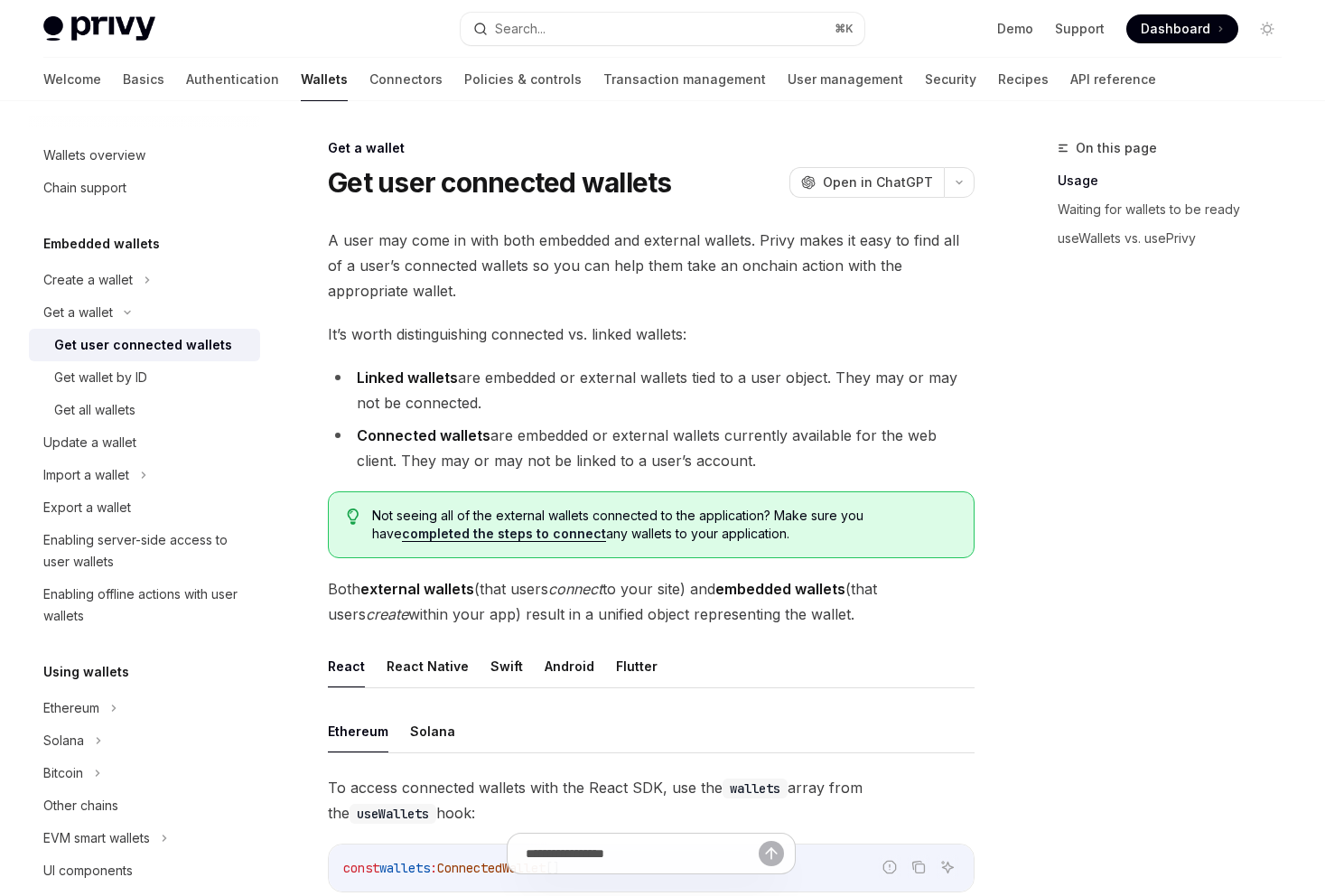 This screenshot has height=896, width=1325. Describe the element at coordinates (651, 448) in the screenshot. I see `li: are embedded or external wallets currently available for the web client. They may or may not be l...` at that location.